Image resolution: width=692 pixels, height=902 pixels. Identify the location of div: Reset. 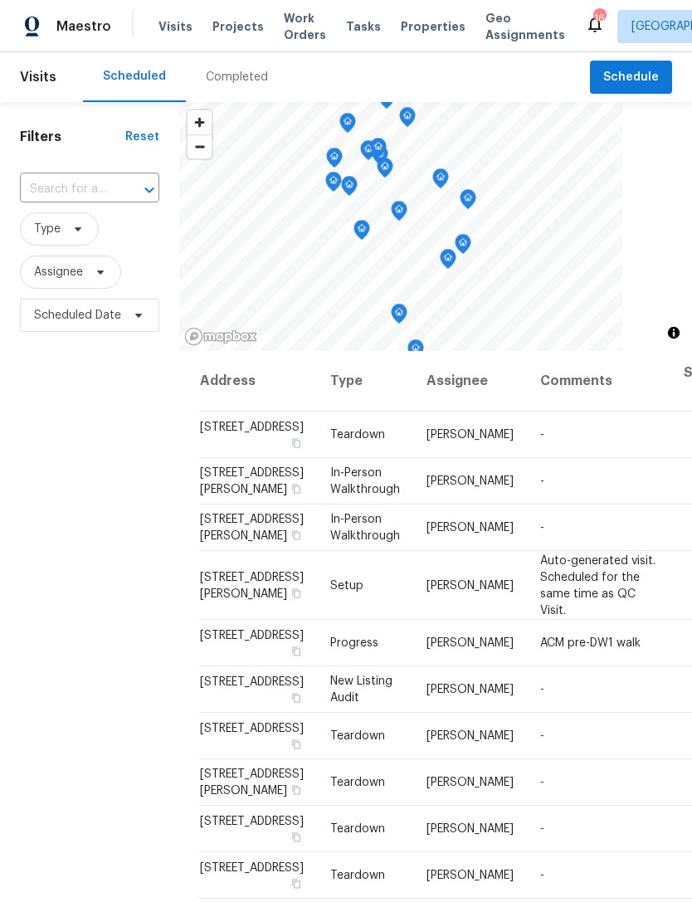
(142, 137).